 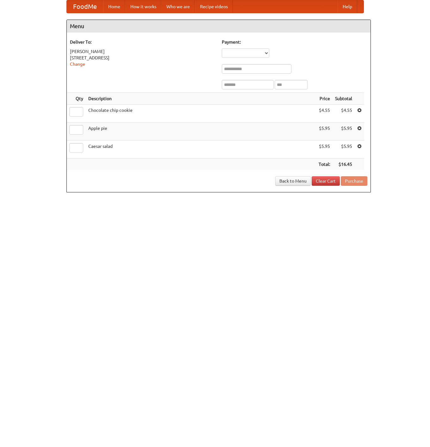 I want to click on a: Home, so click(x=114, y=7).